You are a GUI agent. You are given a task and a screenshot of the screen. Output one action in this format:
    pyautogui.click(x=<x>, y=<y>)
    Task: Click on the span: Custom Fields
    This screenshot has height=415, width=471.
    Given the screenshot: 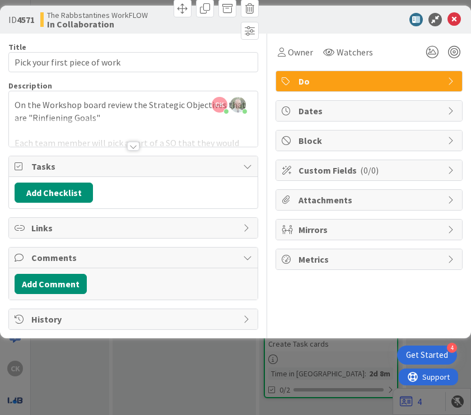 What is the action you would take?
    pyautogui.click(x=370, y=170)
    